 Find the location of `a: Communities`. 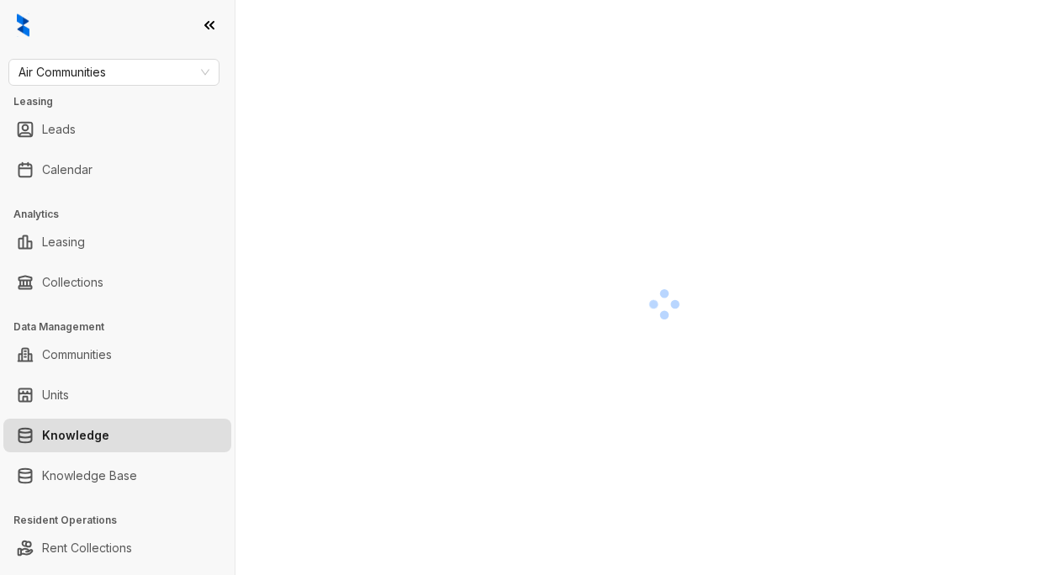

a: Communities is located at coordinates (77, 355).